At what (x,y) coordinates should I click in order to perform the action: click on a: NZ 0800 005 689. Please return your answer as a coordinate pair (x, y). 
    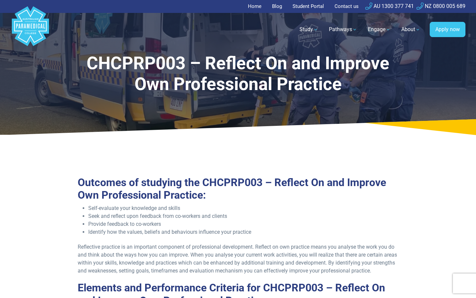
    Looking at the image, I should click on (441, 6).